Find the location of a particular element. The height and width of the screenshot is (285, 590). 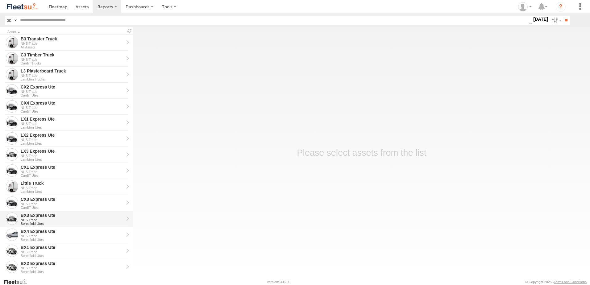

div: LX3 Express Ute - View Asset History is located at coordinates (72, 151).